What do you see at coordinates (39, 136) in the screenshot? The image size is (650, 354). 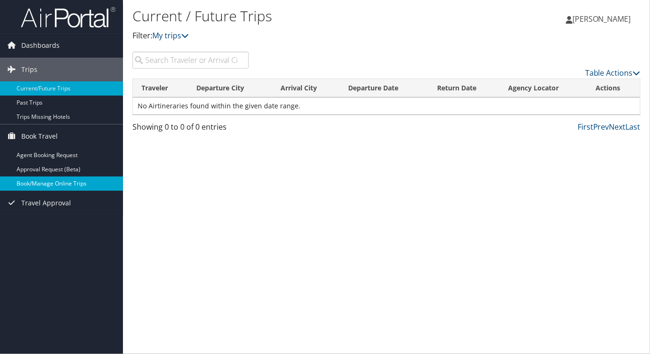 I see `span: Book Travel` at bounding box center [39, 136].